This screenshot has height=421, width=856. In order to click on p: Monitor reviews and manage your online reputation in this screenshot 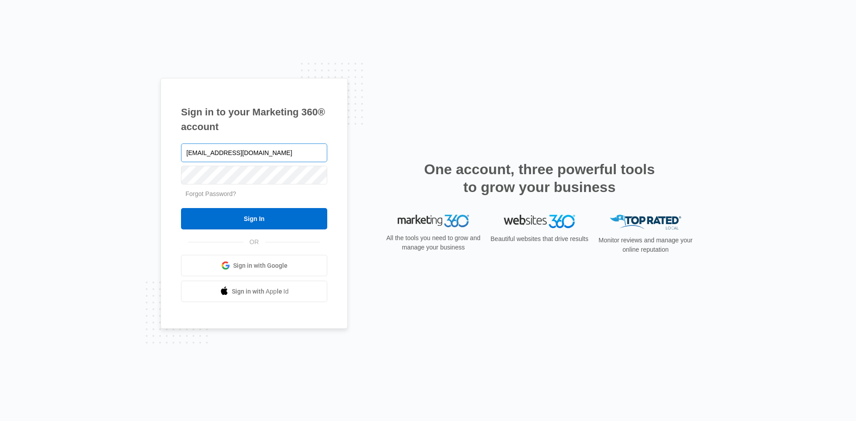, I will do `click(646, 245)`.